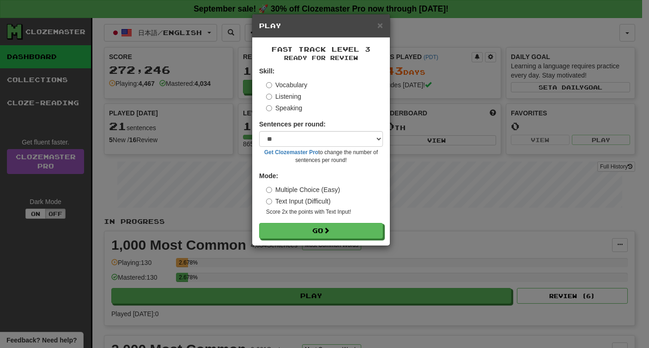 The width and height of the screenshot is (649, 348). I want to click on input: Text Input (Difficult), so click(269, 202).